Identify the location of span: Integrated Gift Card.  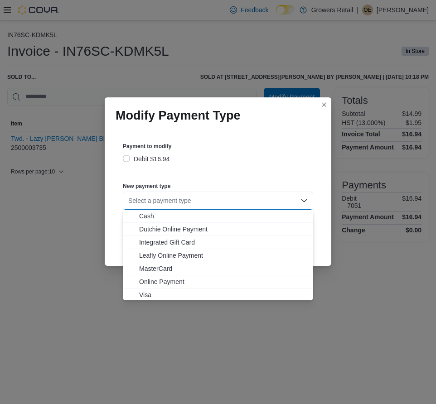
(223, 242).